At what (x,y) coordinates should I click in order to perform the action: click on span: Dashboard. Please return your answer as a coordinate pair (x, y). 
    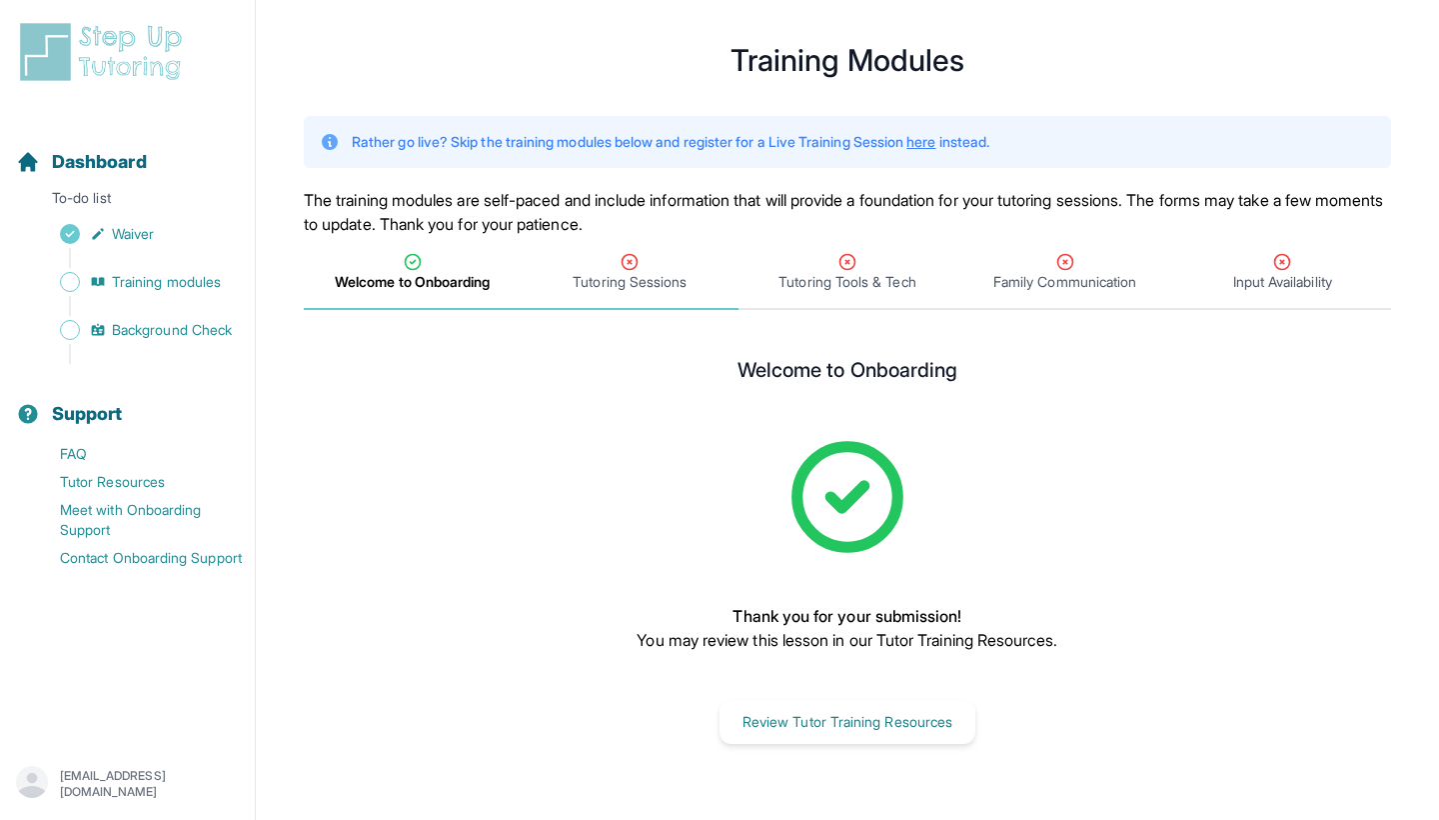
    Looking at the image, I should click on (99, 162).